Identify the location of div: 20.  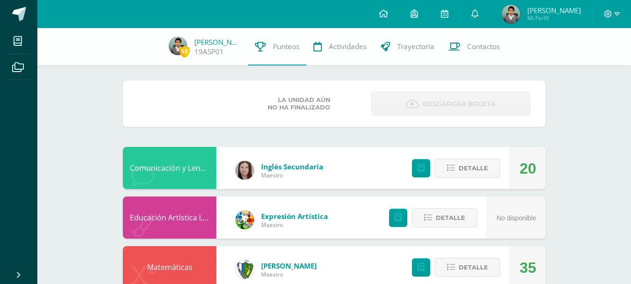
(528, 168).